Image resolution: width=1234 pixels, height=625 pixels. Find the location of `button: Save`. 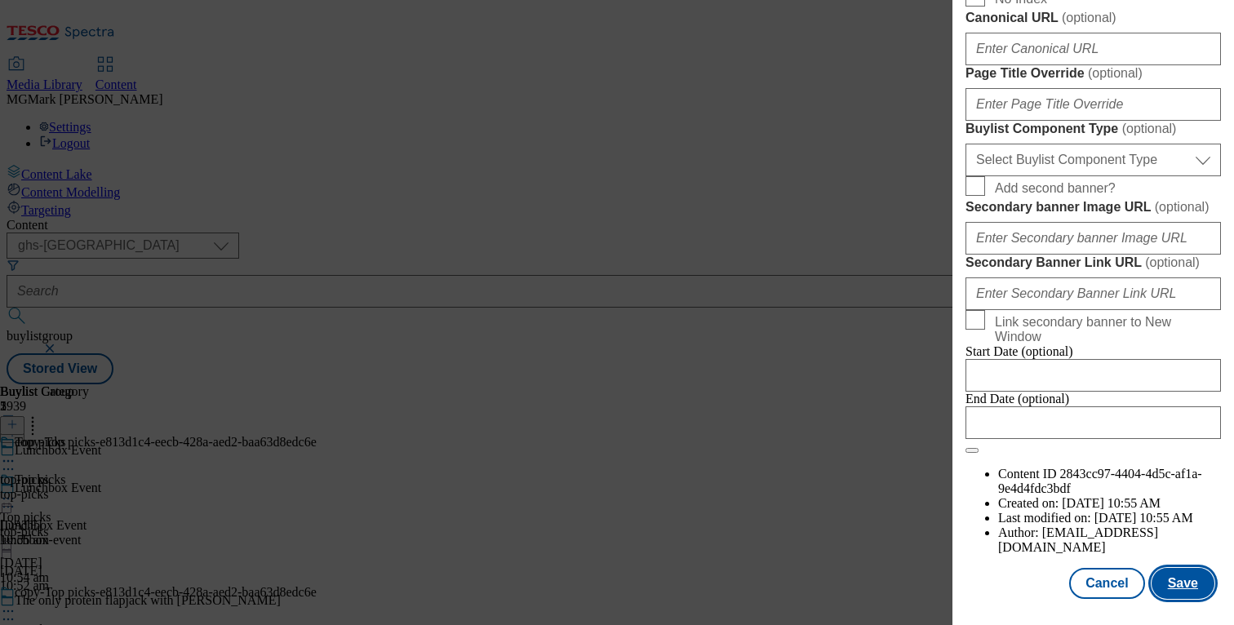

button: Save is located at coordinates (1183, 584).